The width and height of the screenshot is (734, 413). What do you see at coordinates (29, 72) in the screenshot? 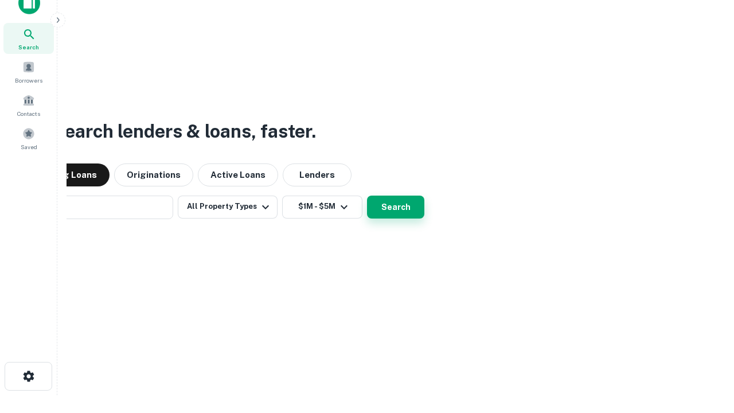
I see `a: Borrowers` at bounding box center [29, 72].